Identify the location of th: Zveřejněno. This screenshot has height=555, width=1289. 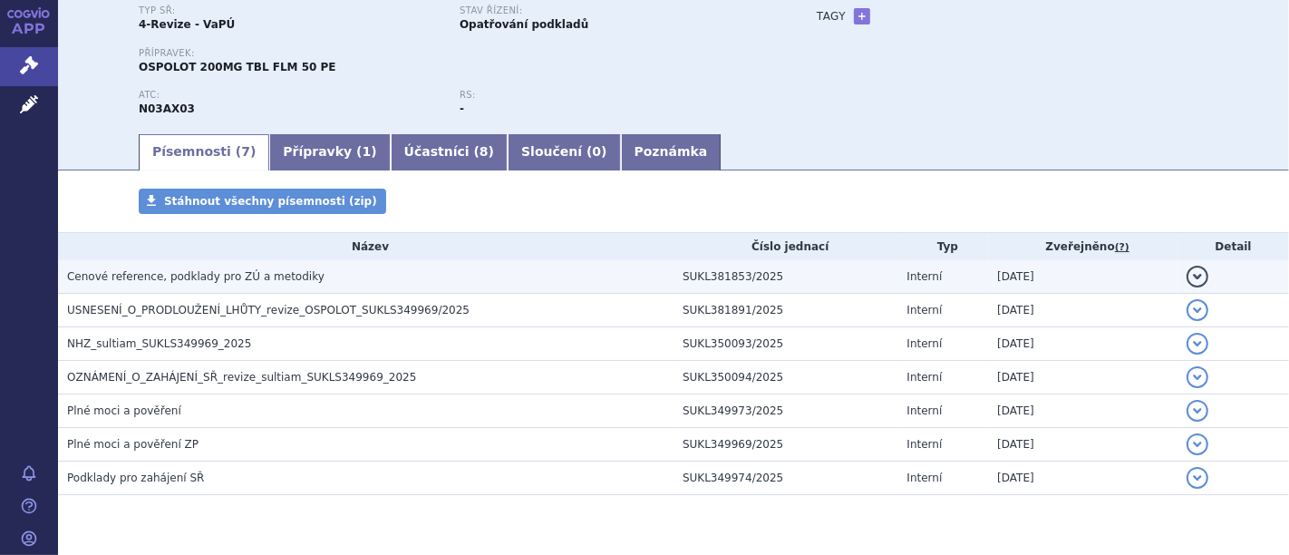
(1082, 246).